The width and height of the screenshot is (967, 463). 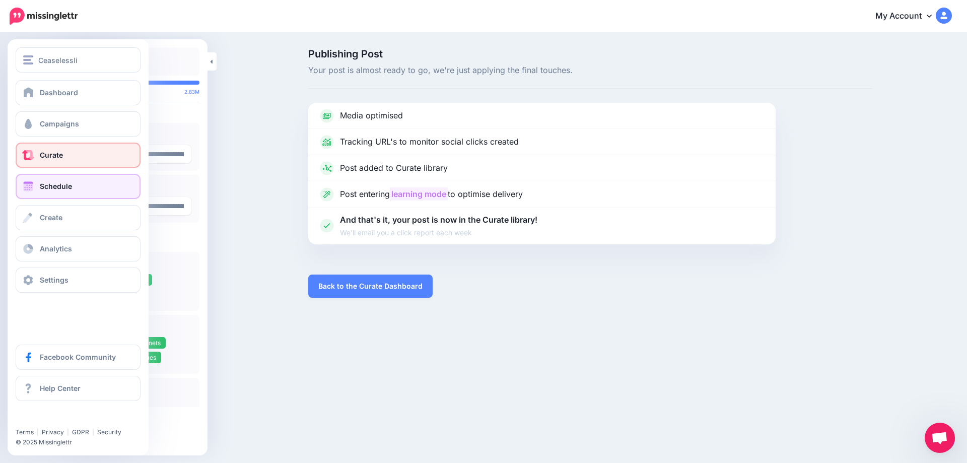 I want to click on a: Create, so click(x=78, y=218).